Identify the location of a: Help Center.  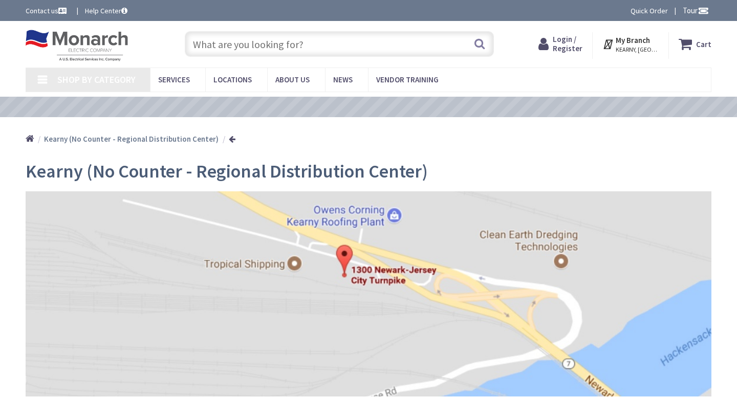
(106, 11).